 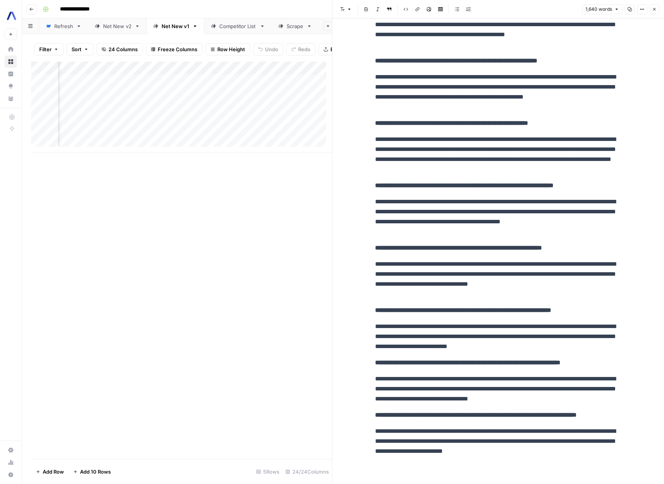 What do you see at coordinates (174, 49) in the screenshot?
I see `button: Freeze Columns` at bounding box center [174, 49].